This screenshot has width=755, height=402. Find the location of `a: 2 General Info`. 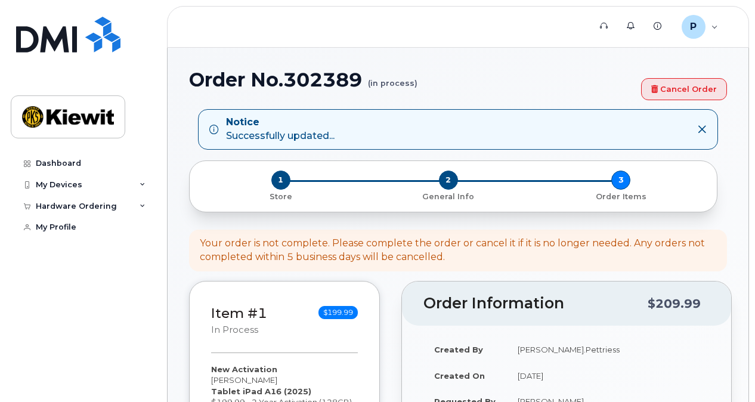

a: 2 General Info is located at coordinates (448, 196).